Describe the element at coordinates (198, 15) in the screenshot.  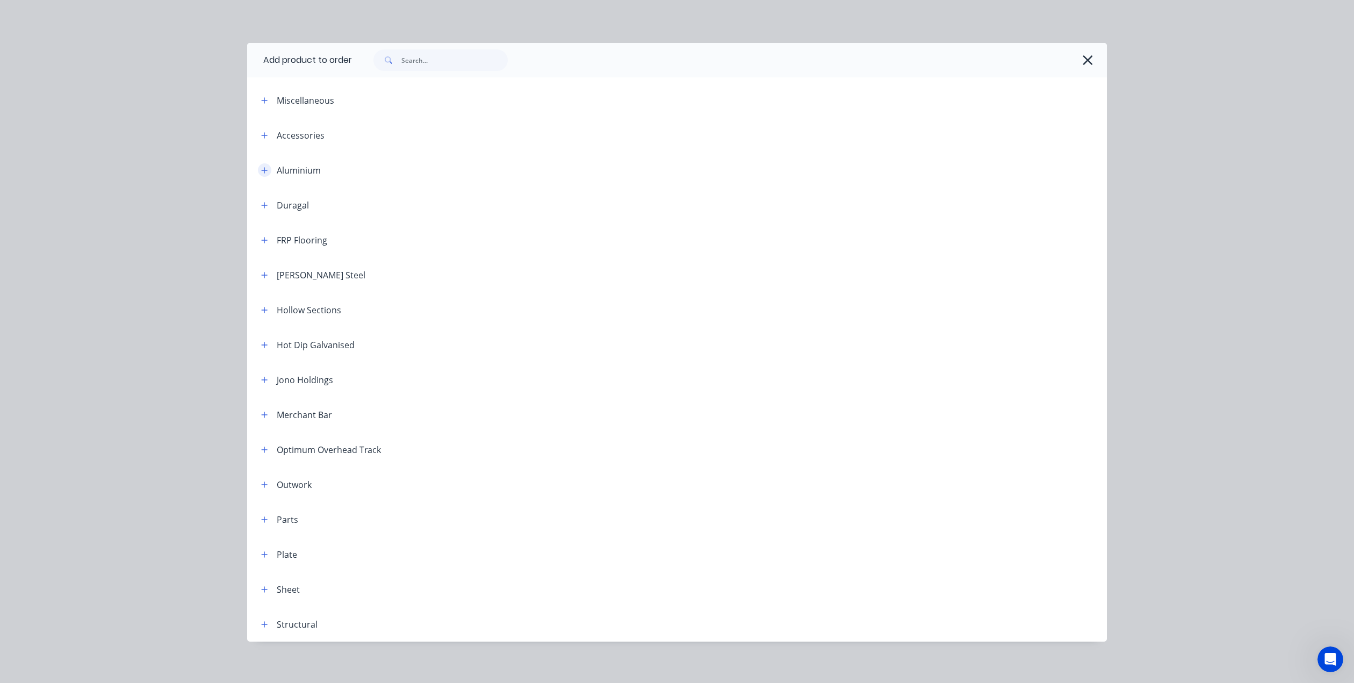
I see `button: Expand window` at that location.